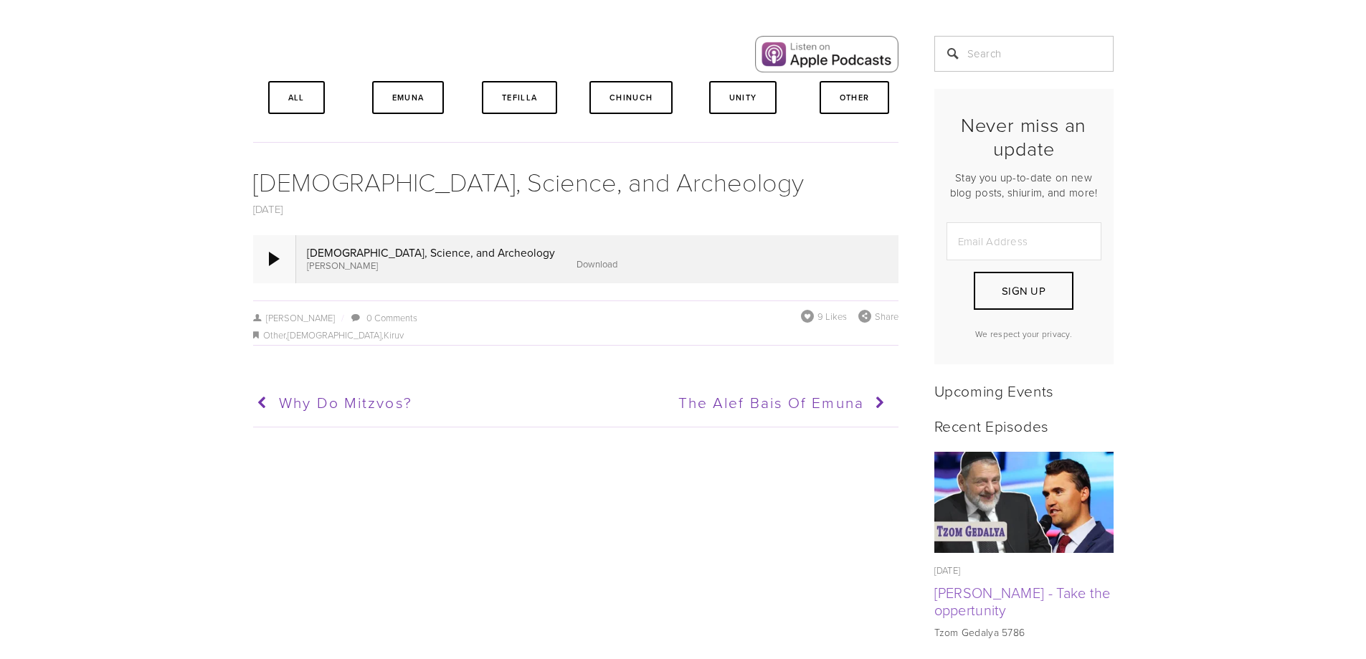  Describe the element at coordinates (408, 98) in the screenshot. I see `a: Emuna` at that location.